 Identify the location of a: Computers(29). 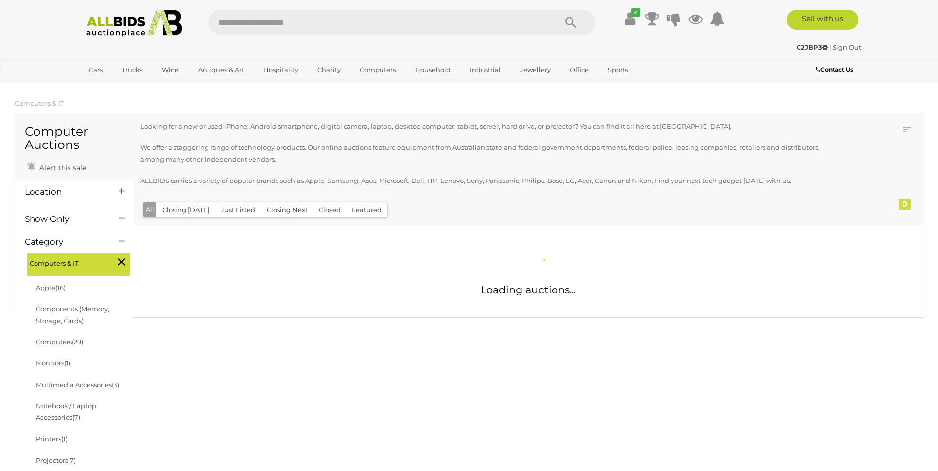
(60, 341).